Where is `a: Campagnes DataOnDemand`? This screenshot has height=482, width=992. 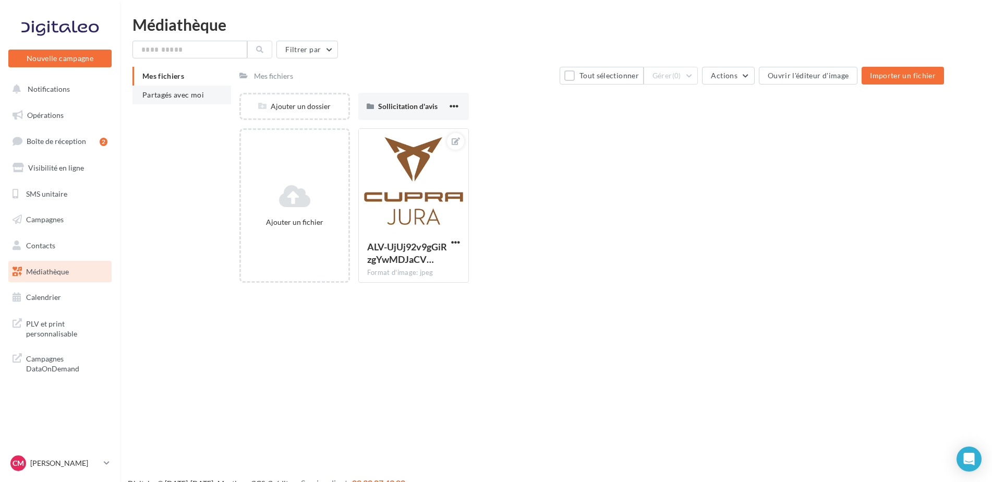 a: Campagnes DataOnDemand is located at coordinates (60, 363).